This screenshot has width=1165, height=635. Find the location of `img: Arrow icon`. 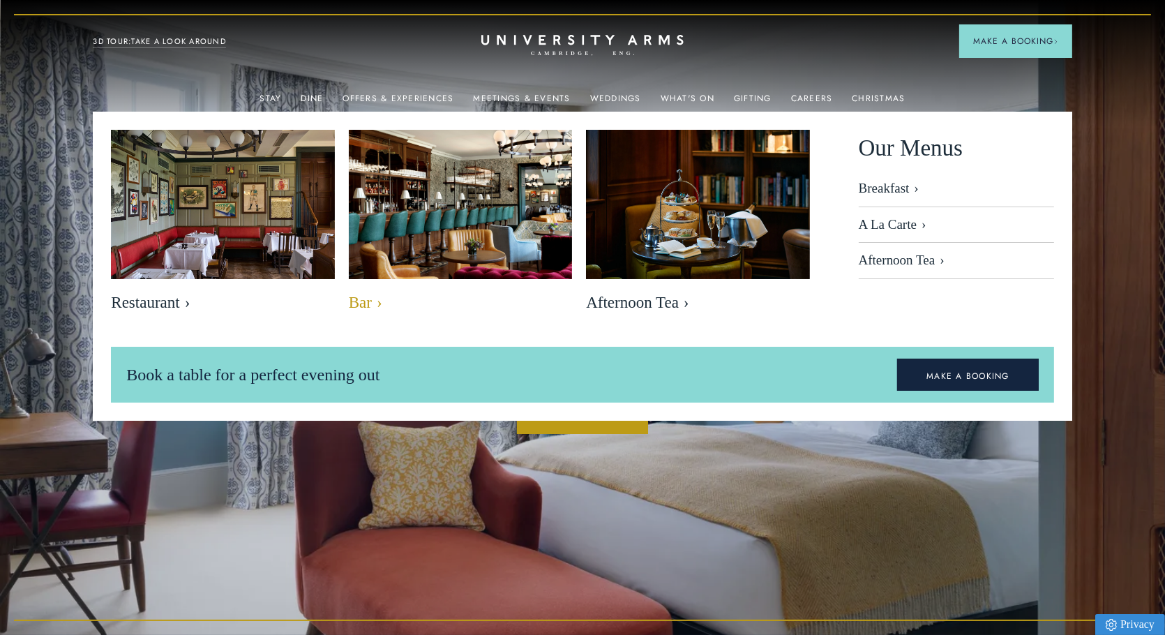

img: Arrow icon is located at coordinates (1056, 41).